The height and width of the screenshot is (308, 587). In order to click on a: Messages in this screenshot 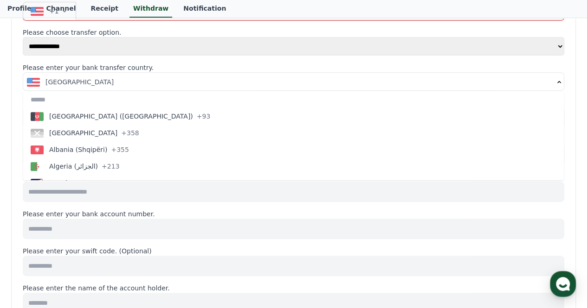, I will do `click(90, 243)`.